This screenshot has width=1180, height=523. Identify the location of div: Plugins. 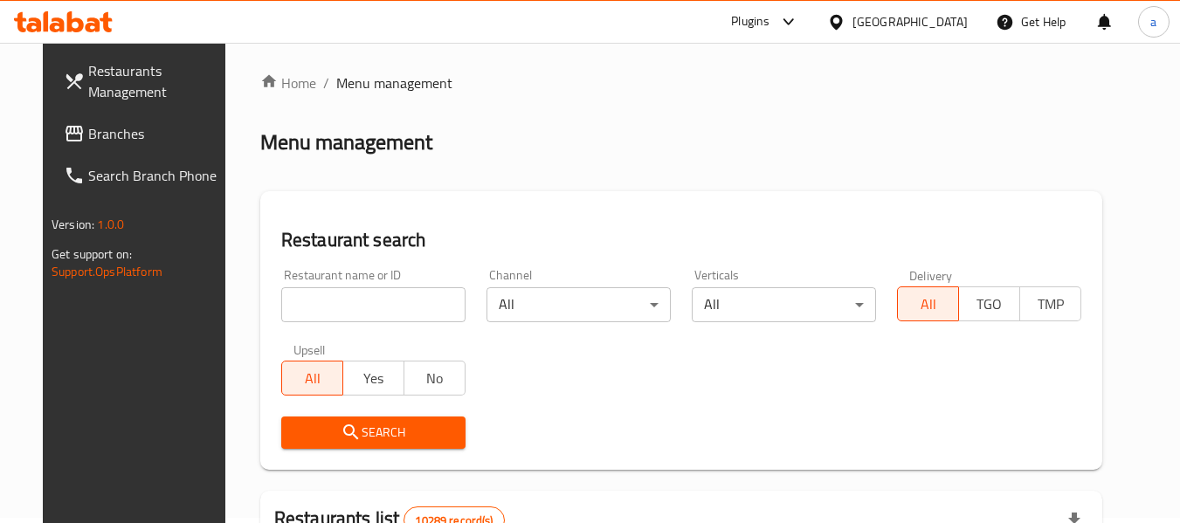
(750, 22).